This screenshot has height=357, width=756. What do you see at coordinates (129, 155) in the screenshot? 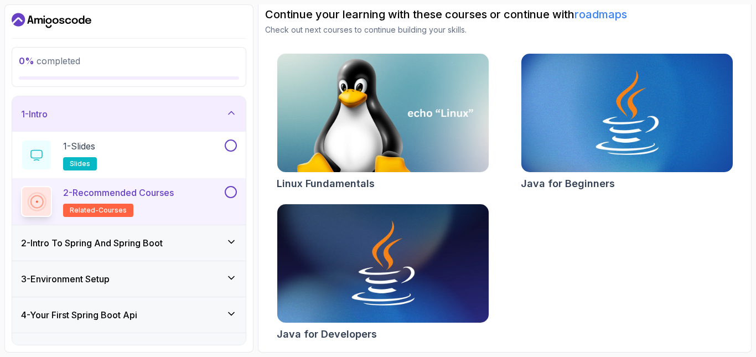
I see `button: 1-Slidesslides` at bounding box center [129, 155].